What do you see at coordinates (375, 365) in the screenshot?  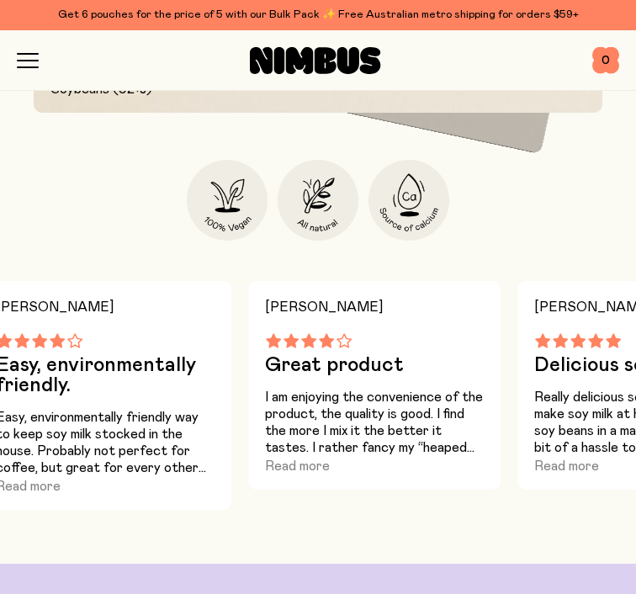 I see `h3: Great product` at bounding box center [375, 365].